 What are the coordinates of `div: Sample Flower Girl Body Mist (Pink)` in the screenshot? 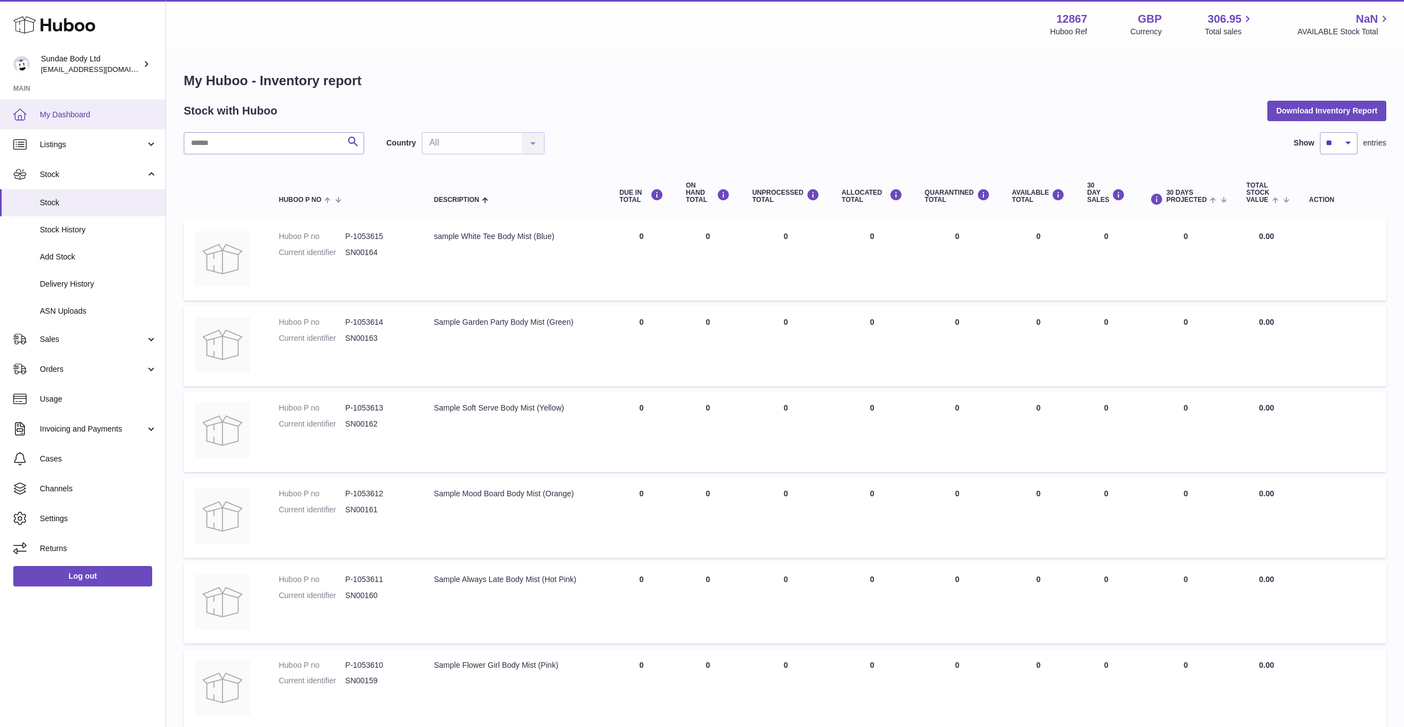 It's located at (515, 665).